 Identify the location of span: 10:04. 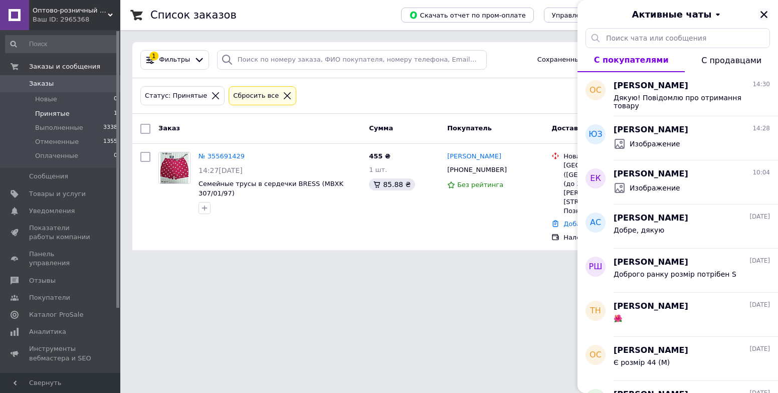
(761, 172).